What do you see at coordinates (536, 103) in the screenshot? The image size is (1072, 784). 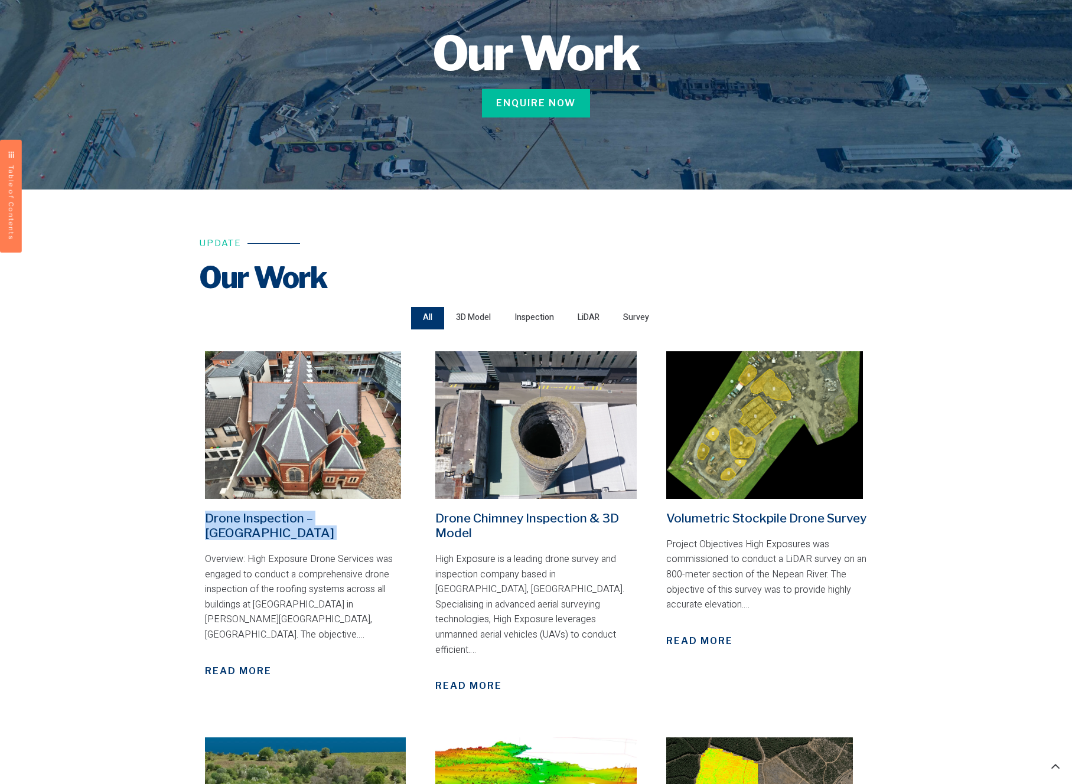 I see `a: Enquire Now` at bounding box center [536, 103].